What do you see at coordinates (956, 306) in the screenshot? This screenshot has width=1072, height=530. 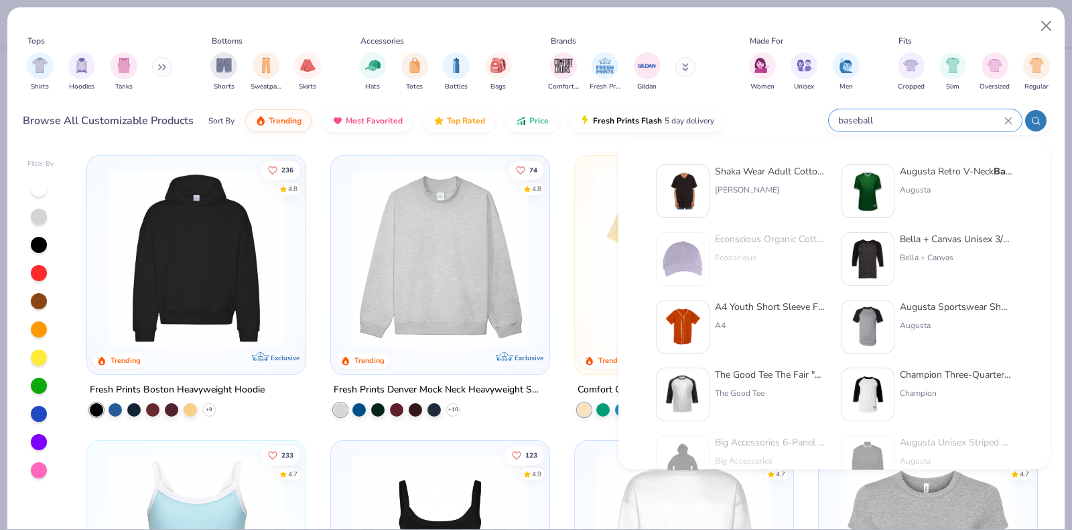 I see `div: Augusta Sportswear Short Sleeve Jersey` at bounding box center [956, 306].